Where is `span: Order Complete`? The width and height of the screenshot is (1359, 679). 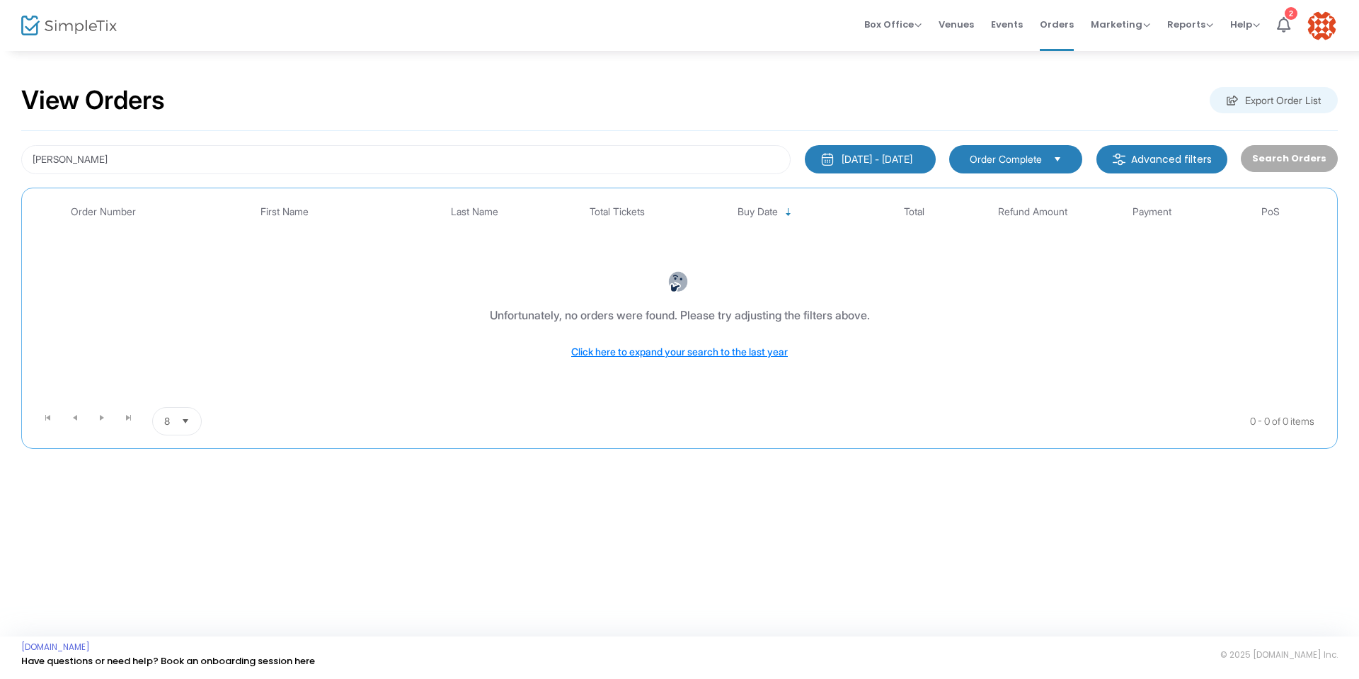
span: Order Complete is located at coordinates (1006, 159).